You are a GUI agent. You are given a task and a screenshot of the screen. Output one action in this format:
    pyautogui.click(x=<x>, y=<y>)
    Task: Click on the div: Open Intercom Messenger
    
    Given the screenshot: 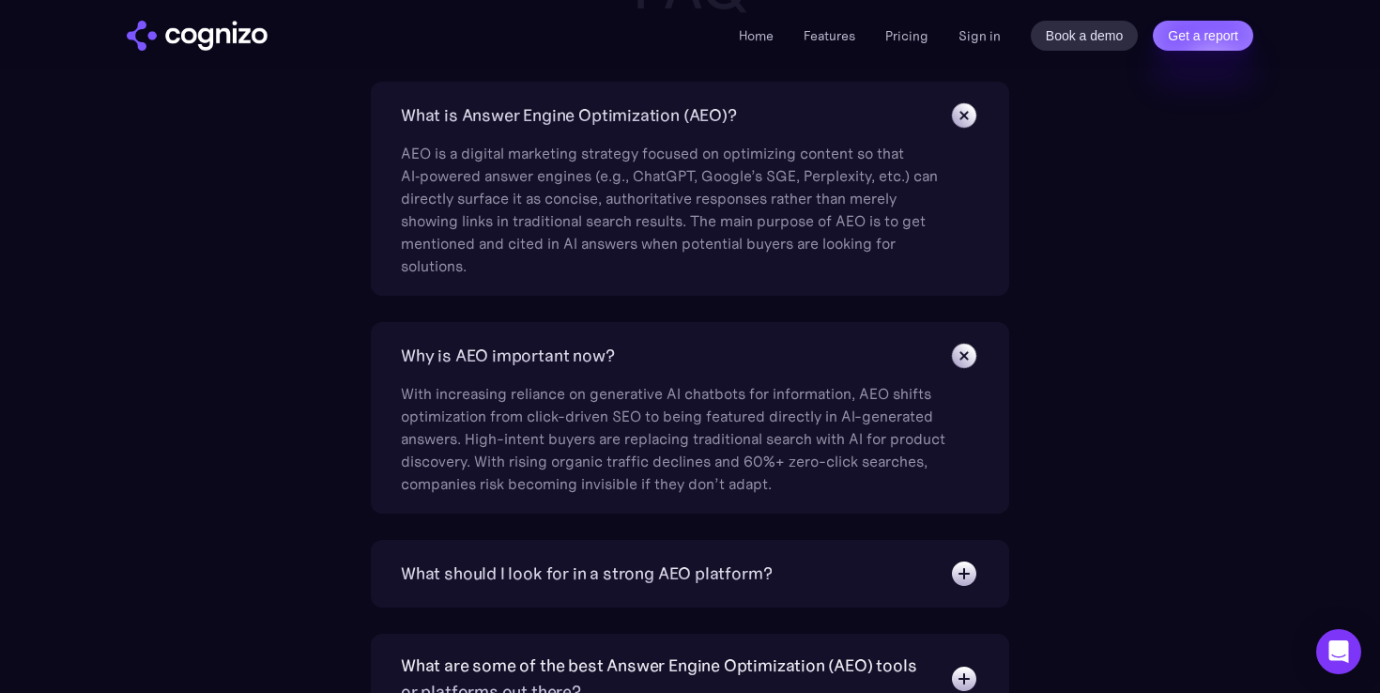 What is the action you would take?
    pyautogui.click(x=1339, y=651)
    